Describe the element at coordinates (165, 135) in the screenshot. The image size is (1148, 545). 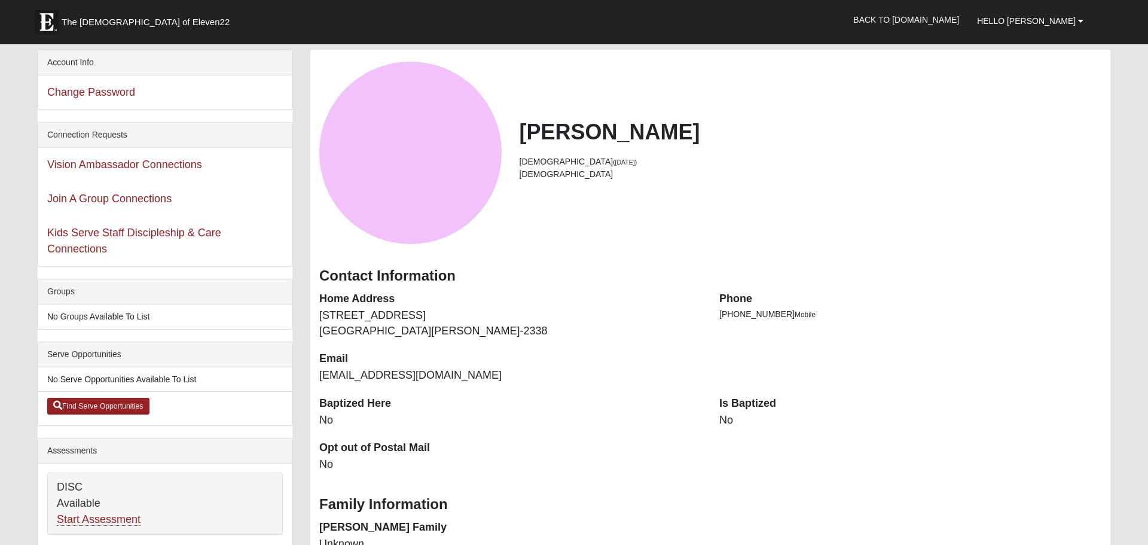
I see `div: Connection Requests` at that location.